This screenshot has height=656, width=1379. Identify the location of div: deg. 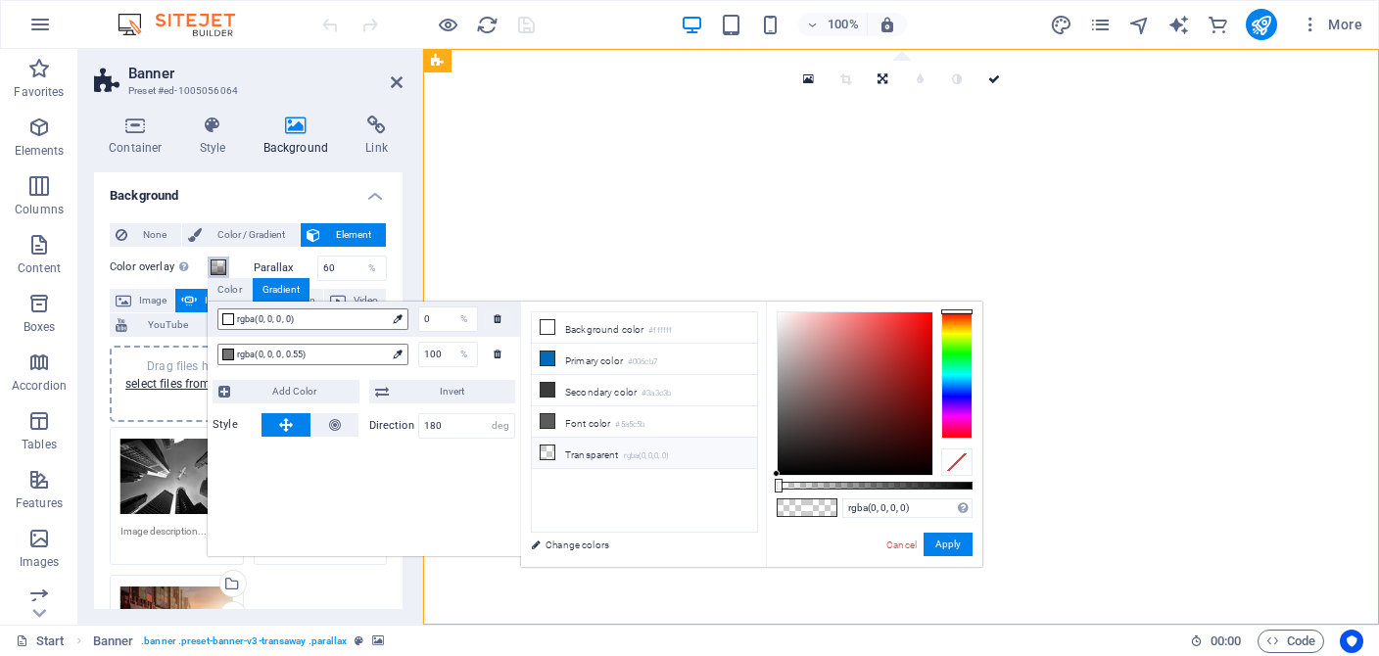
(500, 426).